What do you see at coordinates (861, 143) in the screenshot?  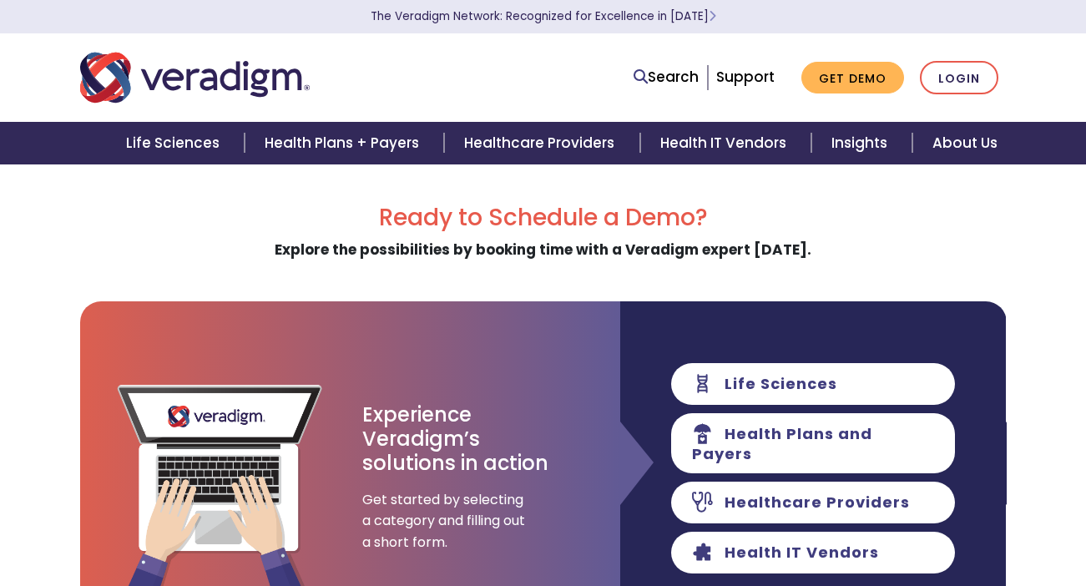 I see `a: Insights` at bounding box center [861, 143].